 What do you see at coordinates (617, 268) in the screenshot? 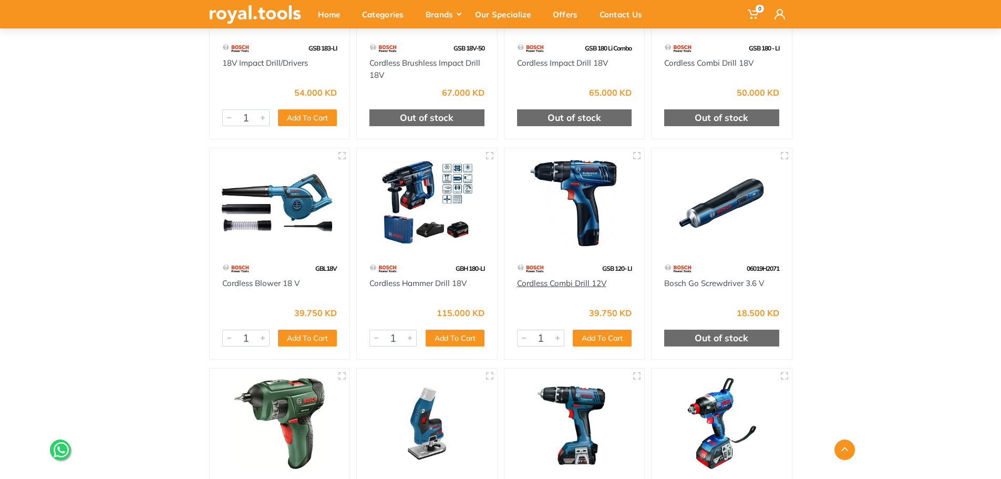
I see `span: GSB 120- LI` at bounding box center [617, 268].